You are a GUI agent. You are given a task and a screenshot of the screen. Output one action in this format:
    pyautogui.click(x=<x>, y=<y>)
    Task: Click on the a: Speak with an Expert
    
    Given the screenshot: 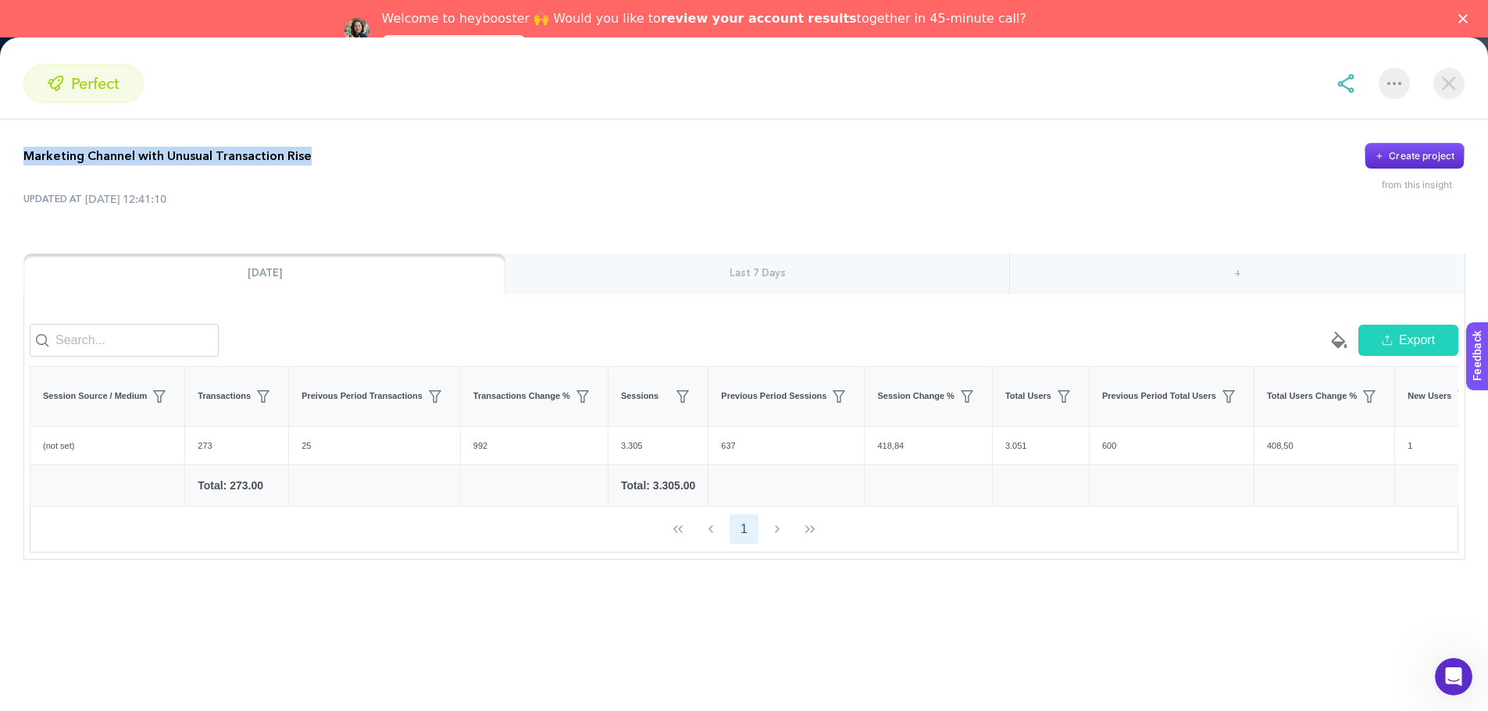 What is the action you would take?
    pyautogui.click(x=454, y=45)
    